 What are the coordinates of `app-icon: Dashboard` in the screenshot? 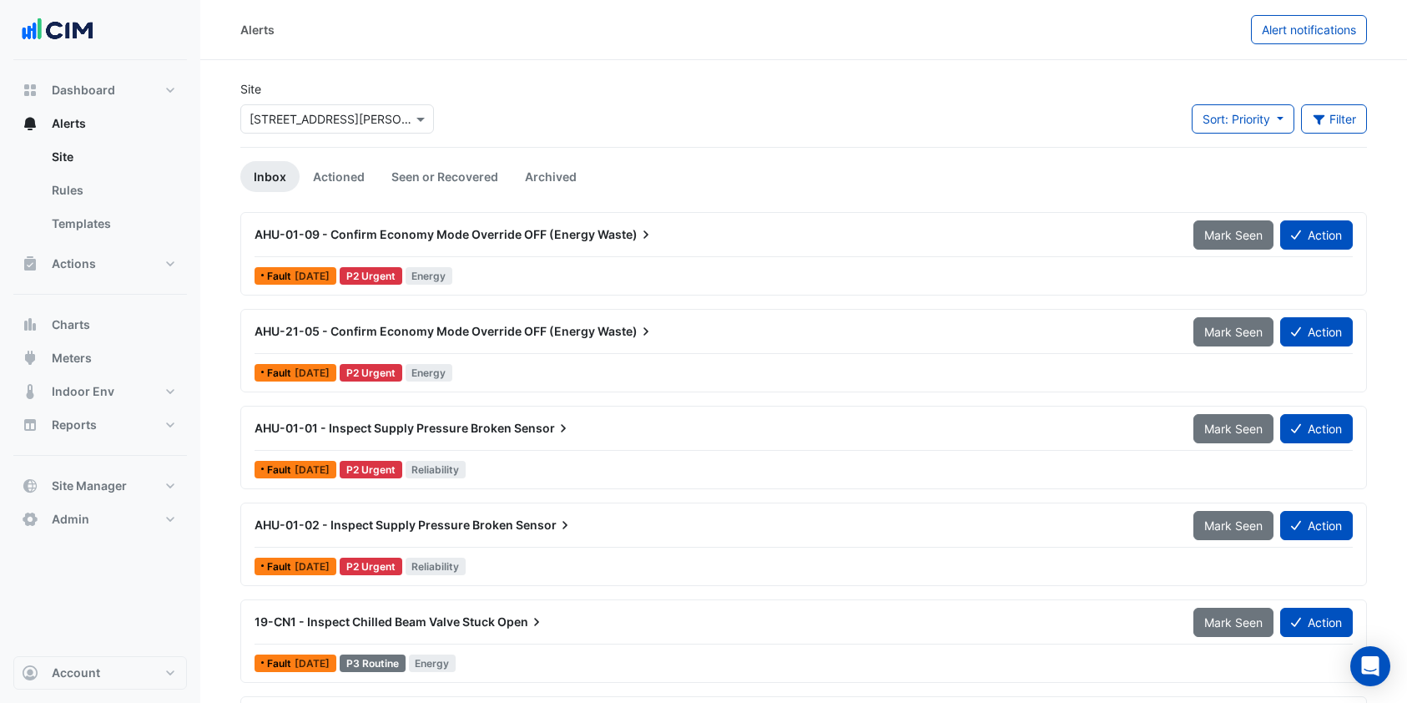 It's located at (30, 90).